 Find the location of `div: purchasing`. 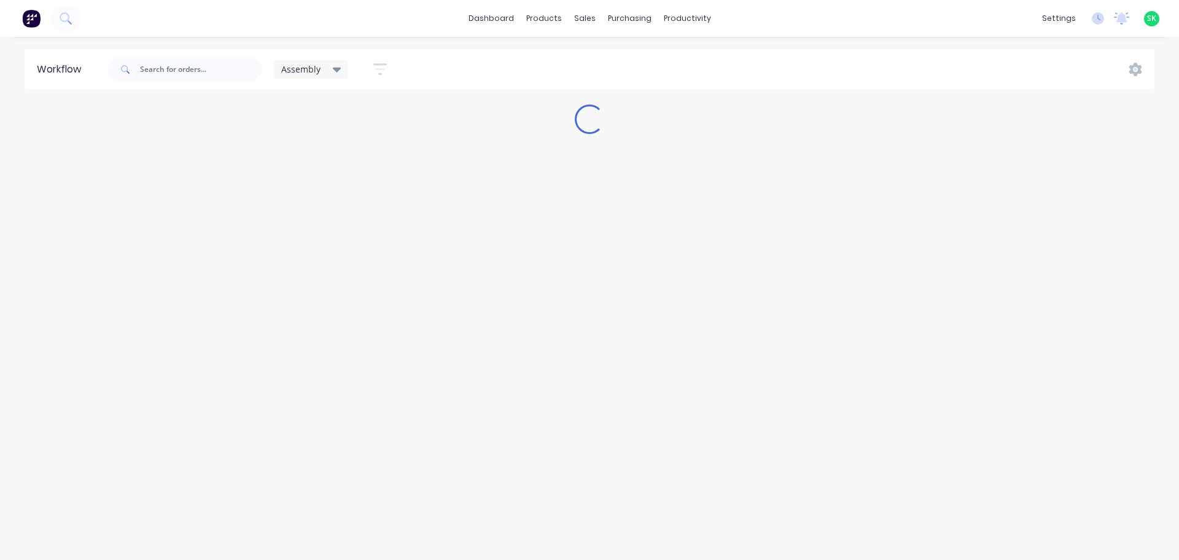

div: purchasing is located at coordinates (630, 18).